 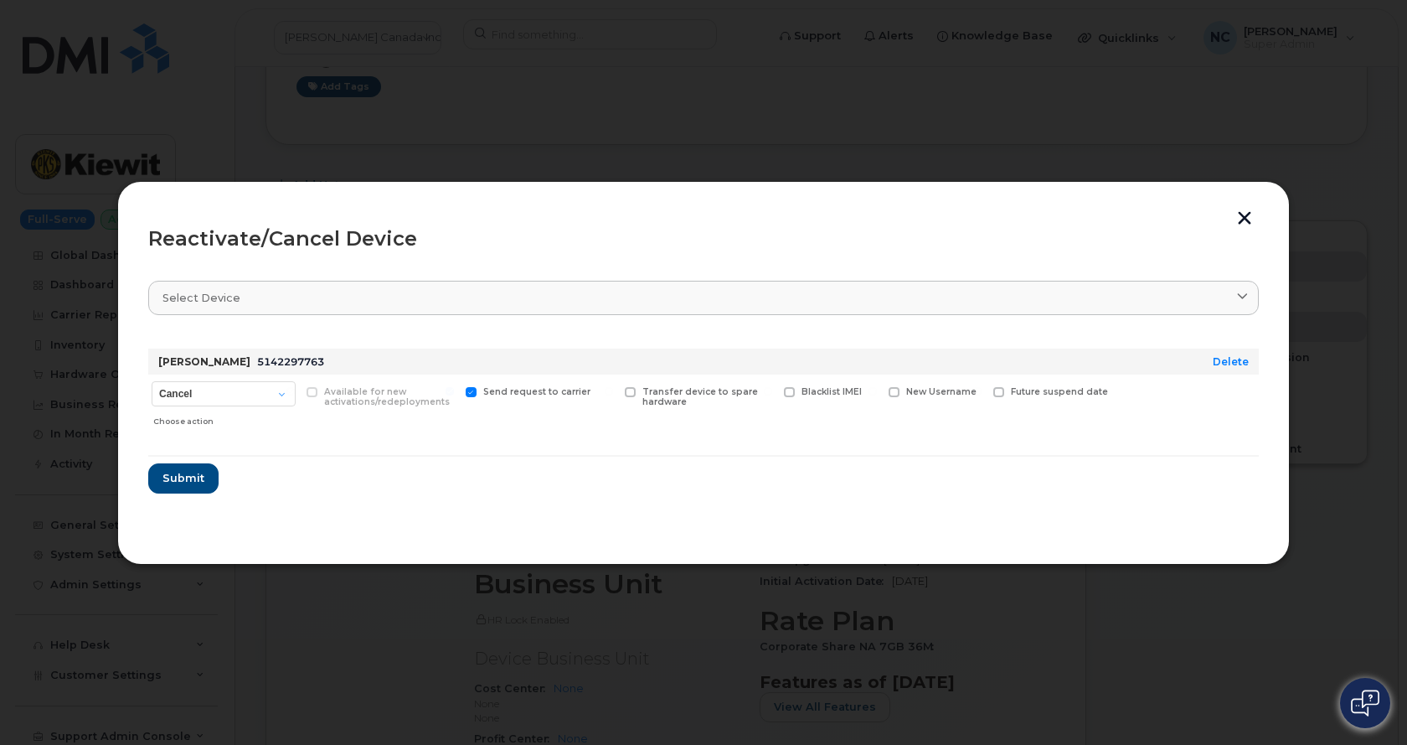 What do you see at coordinates (450, 391) in the screenshot?
I see `input: Send request to carrier` at bounding box center [450, 391].